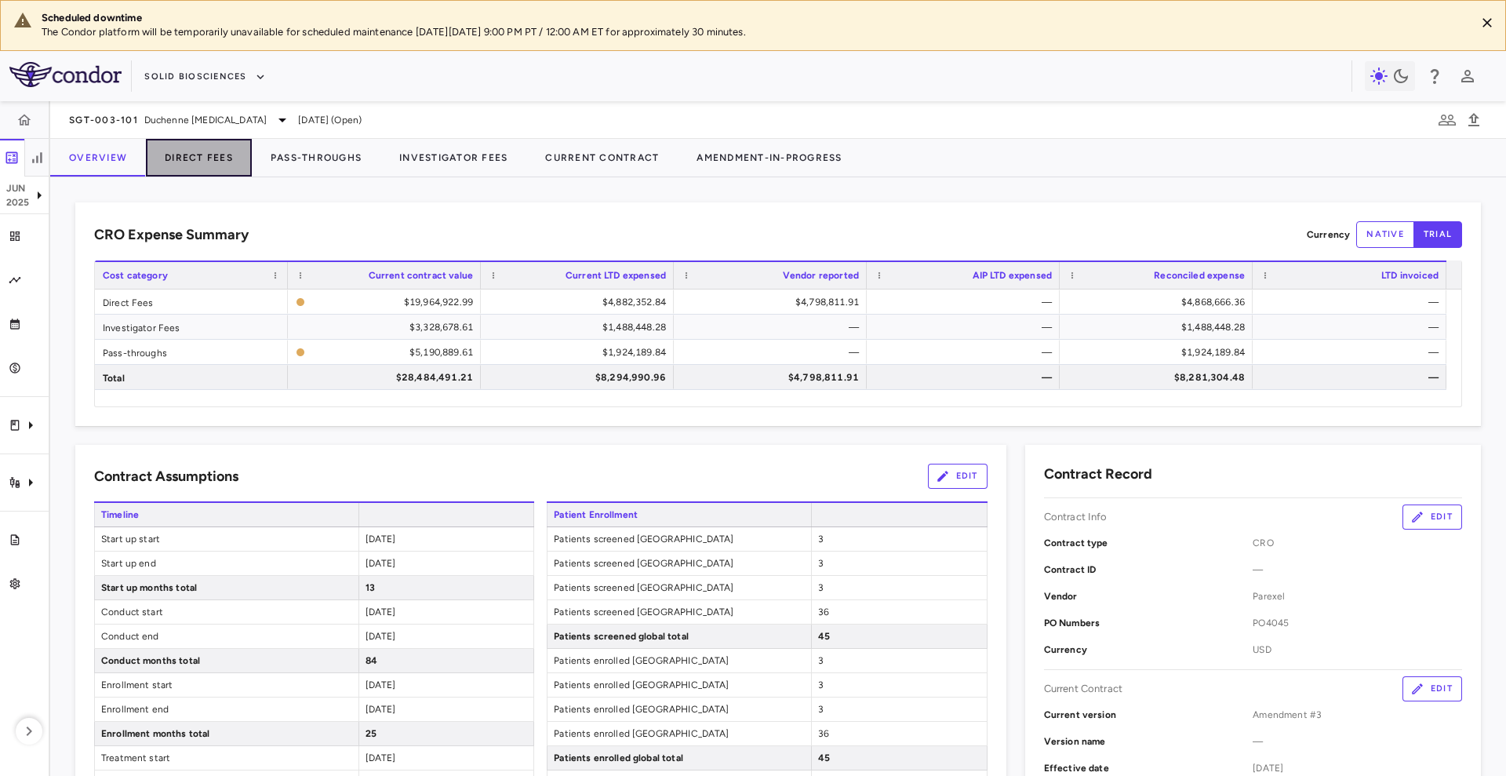 The image size is (1506, 776). I want to click on span: LTD invoiced, so click(1409, 275).